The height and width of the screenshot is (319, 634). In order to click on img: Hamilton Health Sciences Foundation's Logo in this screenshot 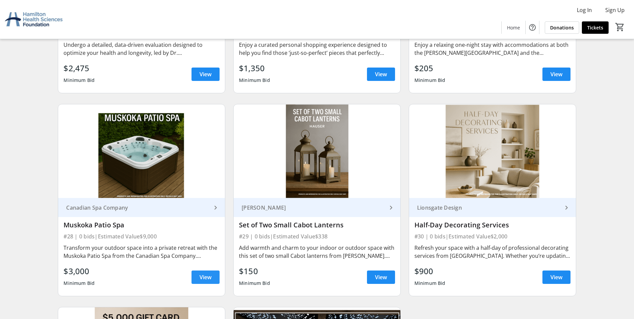, I will do `click(34, 19)`.